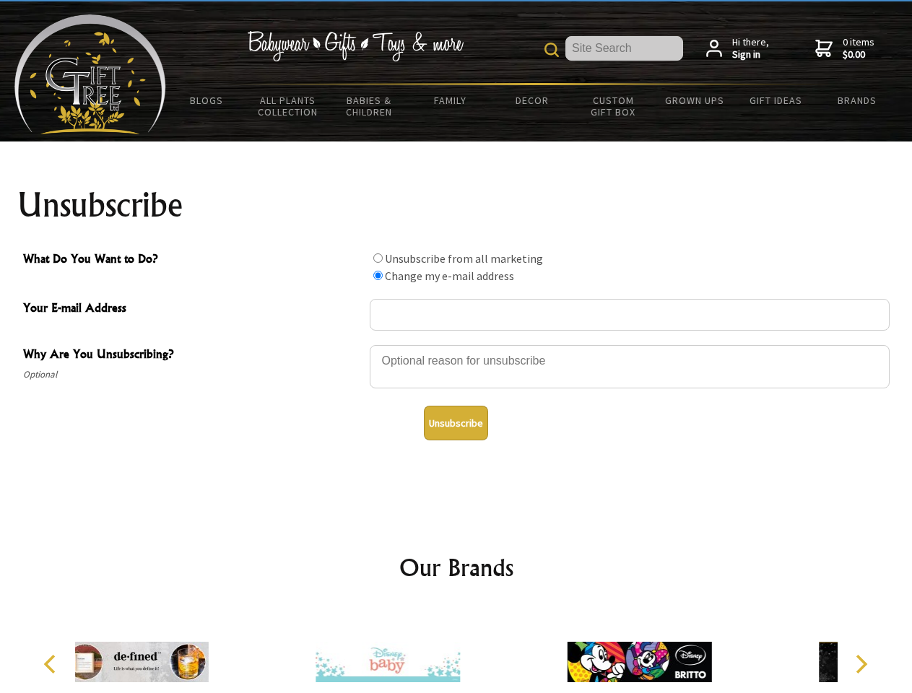 This screenshot has height=693, width=912. I want to click on strong: $0.00, so click(858, 55).